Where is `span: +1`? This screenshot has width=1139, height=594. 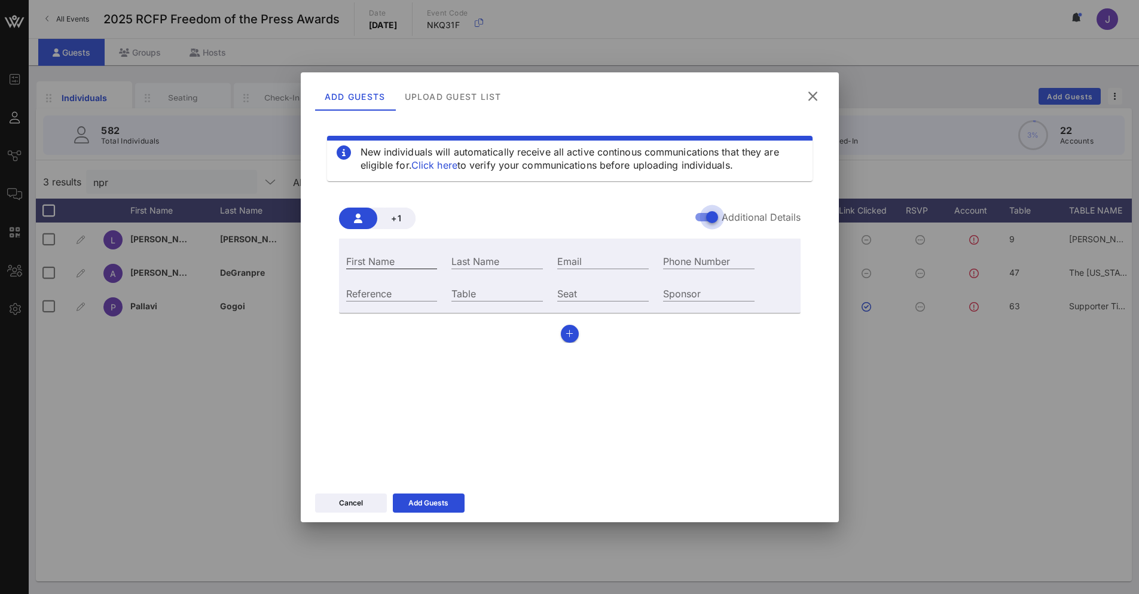 span: +1 is located at coordinates (396, 218).